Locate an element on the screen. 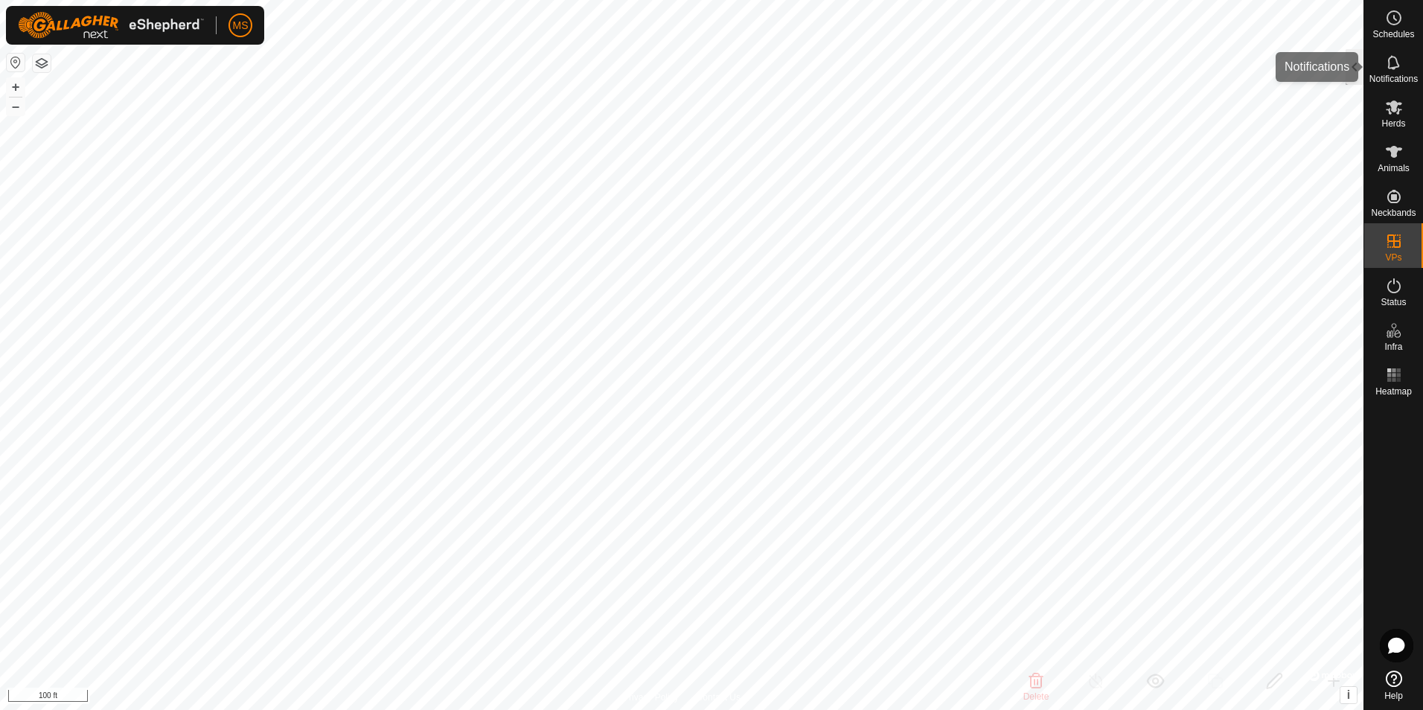 The width and height of the screenshot is (1423, 710). button: i is located at coordinates (1348, 695).